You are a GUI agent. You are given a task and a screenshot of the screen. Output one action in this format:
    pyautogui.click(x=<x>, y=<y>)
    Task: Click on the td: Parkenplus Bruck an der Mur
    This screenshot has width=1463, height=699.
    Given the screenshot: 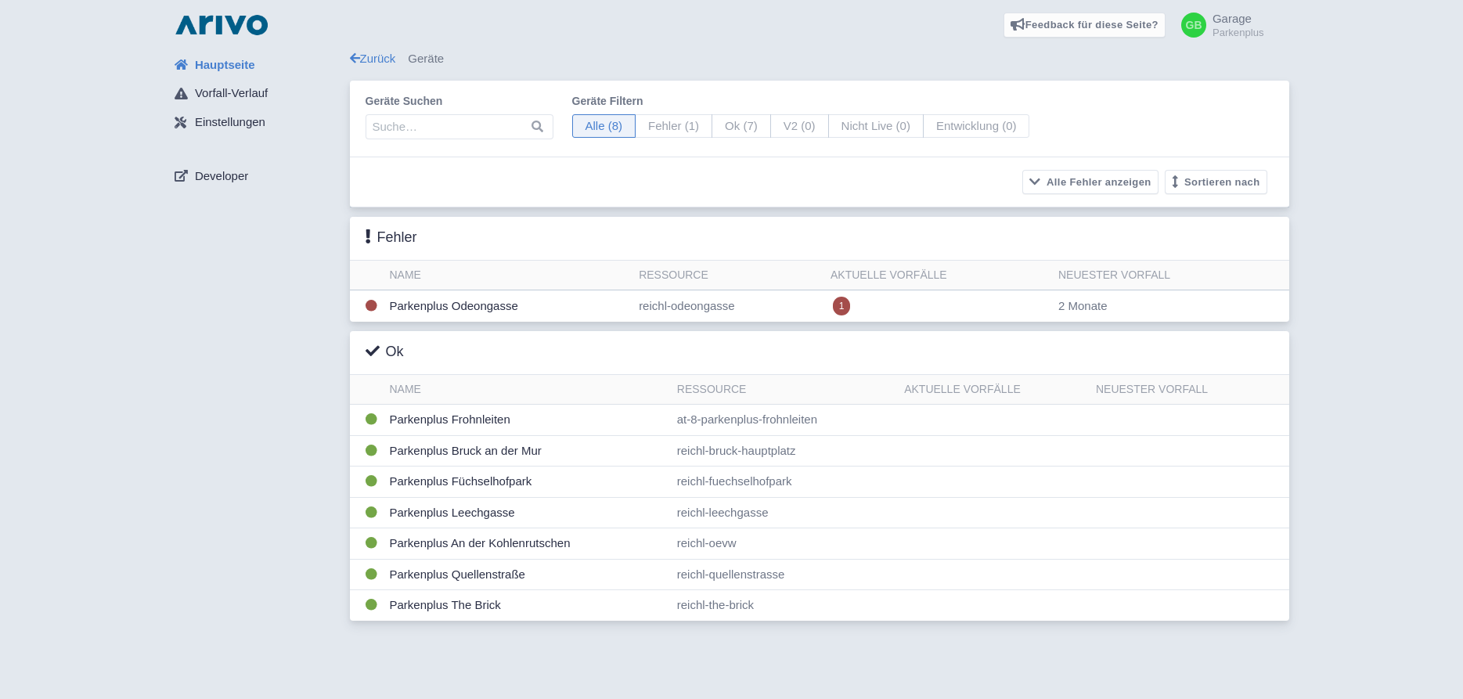 What is the action you would take?
    pyautogui.click(x=527, y=451)
    